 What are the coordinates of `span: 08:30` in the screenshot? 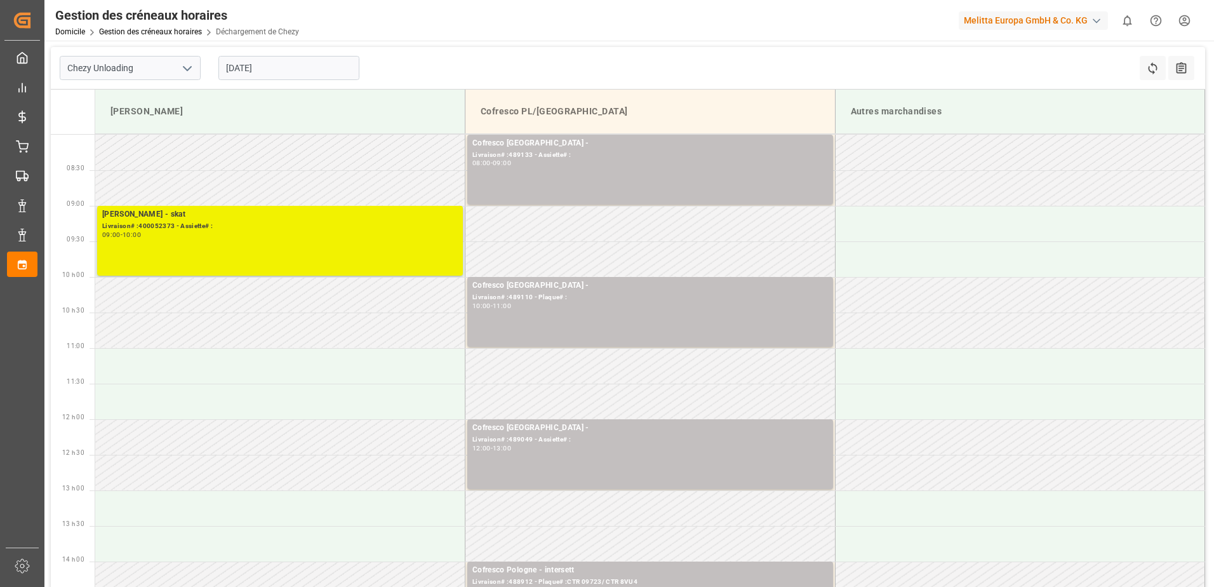 It's located at (76, 168).